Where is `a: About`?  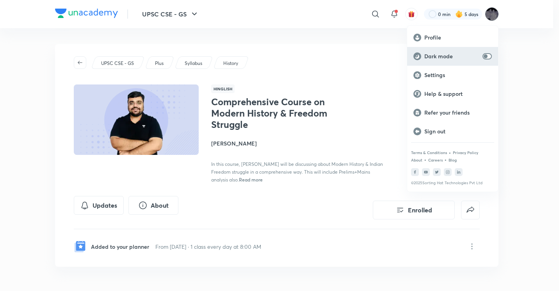 a: About is located at coordinates (417, 160).